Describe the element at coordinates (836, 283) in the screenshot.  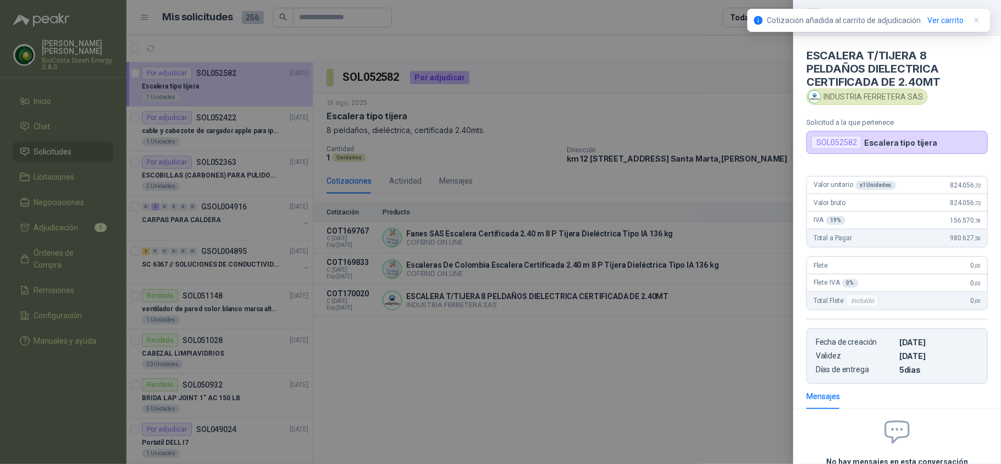
I see `span: Flete IVA` at that location.